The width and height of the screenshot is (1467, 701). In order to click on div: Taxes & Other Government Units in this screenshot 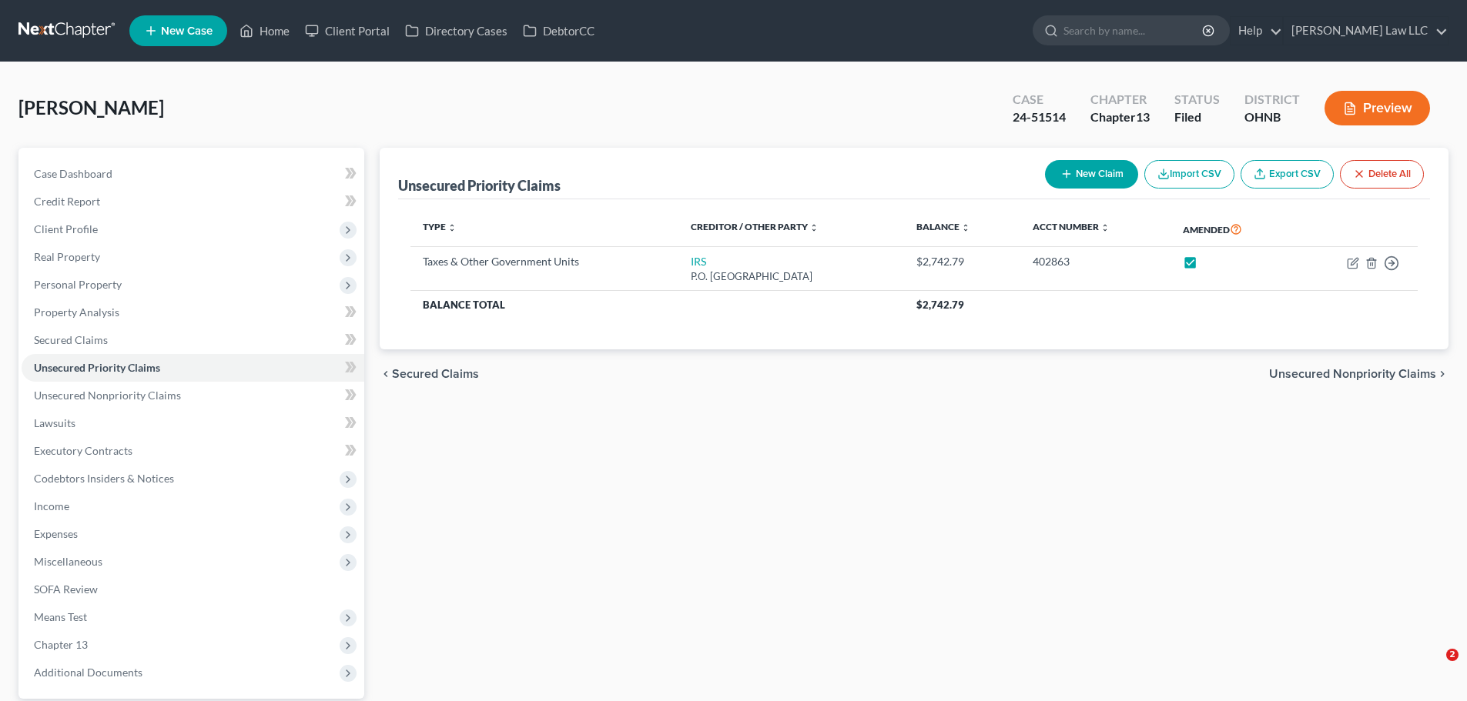, I will do `click(544, 262)`.